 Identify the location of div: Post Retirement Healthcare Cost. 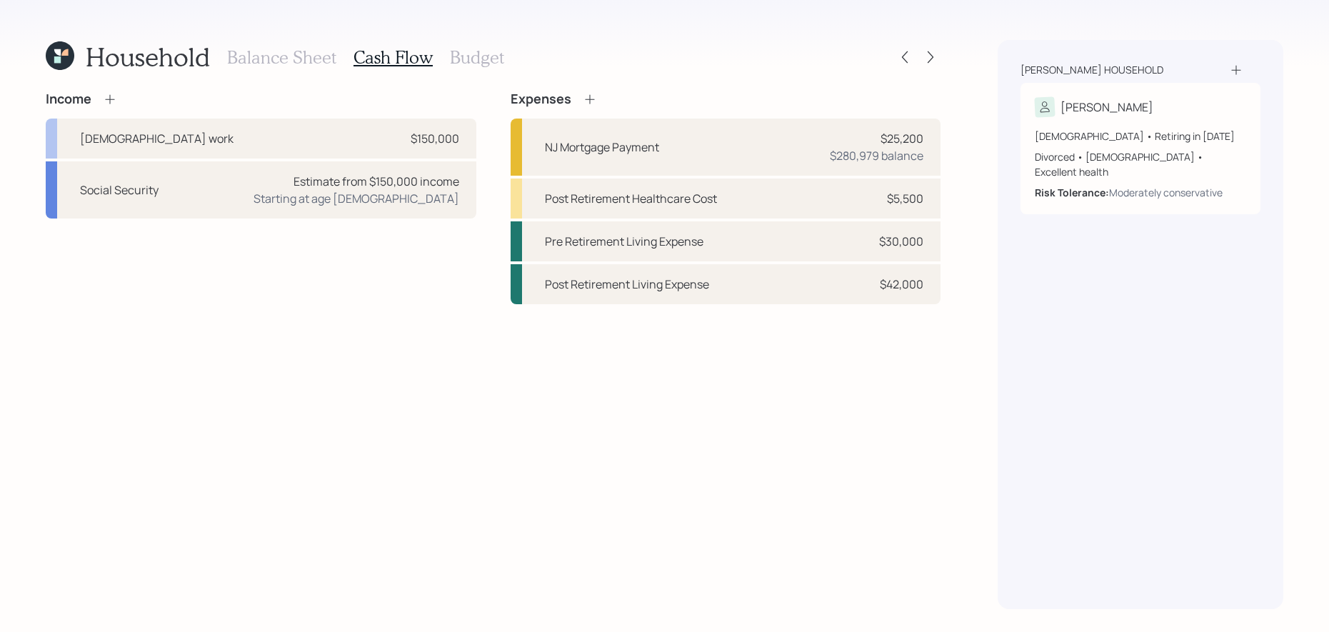
(631, 199).